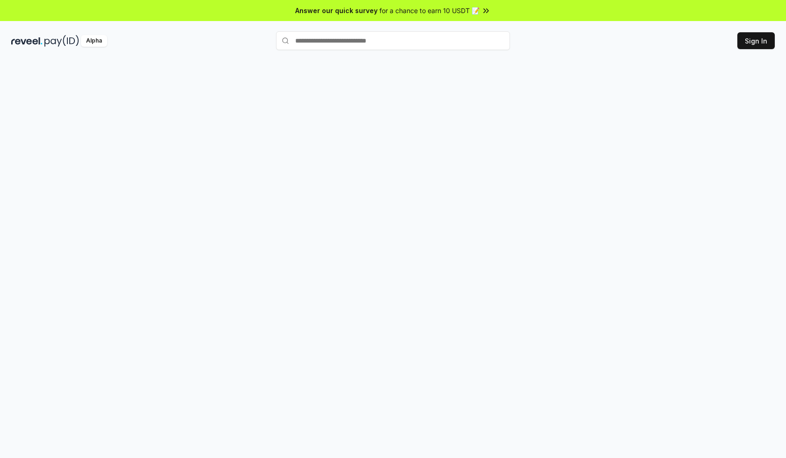 The height and width of the screenshot is (458, 786). I want to click on div: Alpha, so click(94, 41).